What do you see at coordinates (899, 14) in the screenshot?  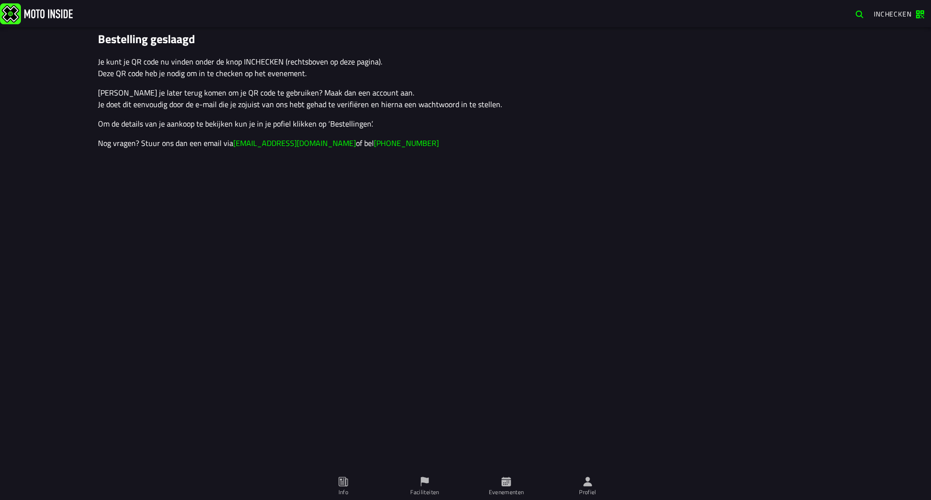 I see `a: Inchecken` at bounding box center [899, 14].